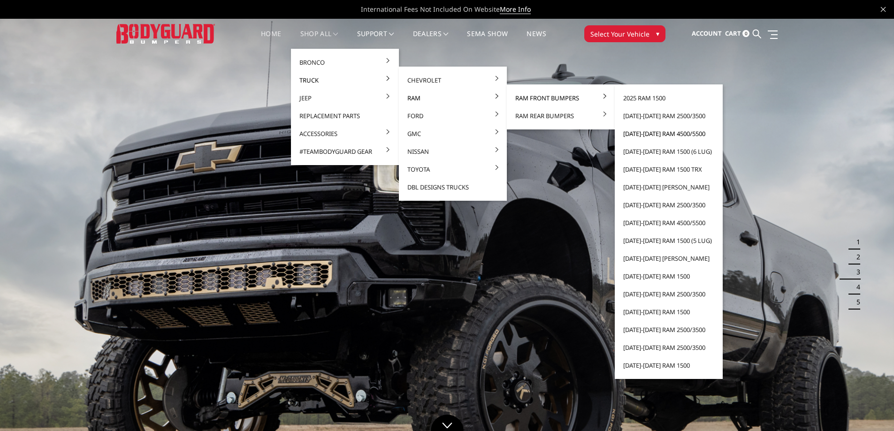 This screenshot has width=894, height=431. Describe the element at coordinates (453, 98) in the screenshot. I see `a: Ram` at that location.